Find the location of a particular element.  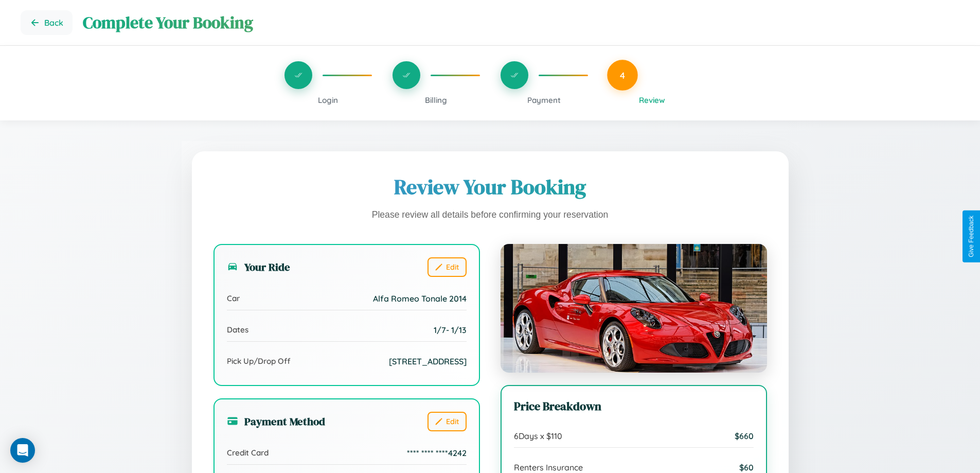

span: Login is located at coordinates (328, 100).